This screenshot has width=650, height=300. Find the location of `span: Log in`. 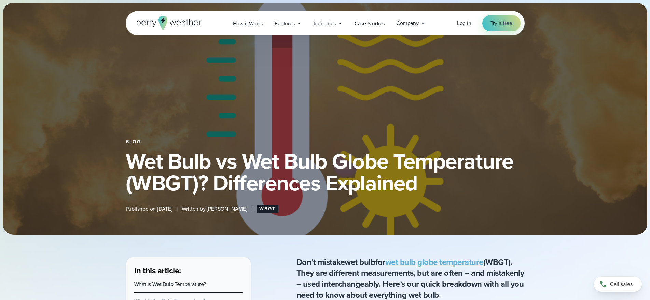

span: Log in is located at coordinates (464, 23).